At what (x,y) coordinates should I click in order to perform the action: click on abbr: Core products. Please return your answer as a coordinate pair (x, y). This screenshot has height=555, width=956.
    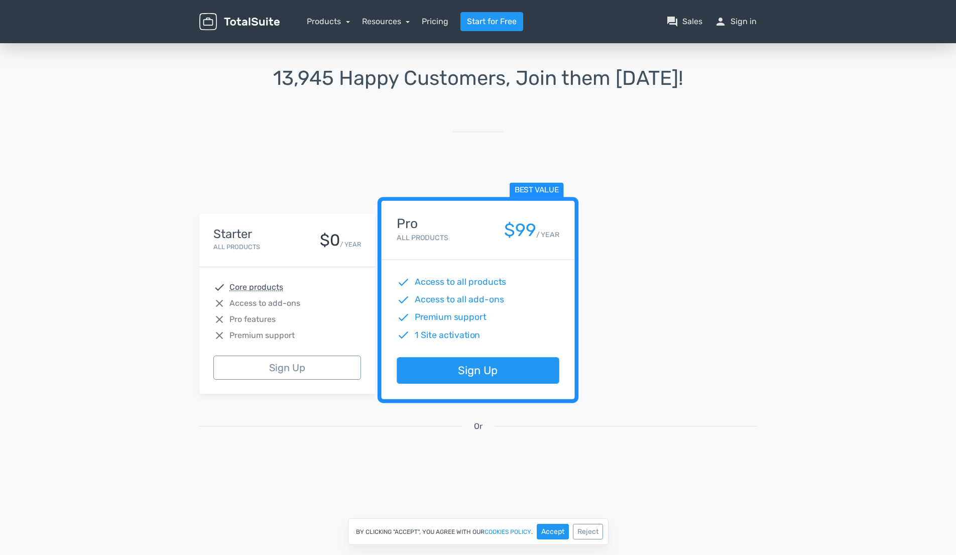
    Looking at the image, I should click on (256, 287).